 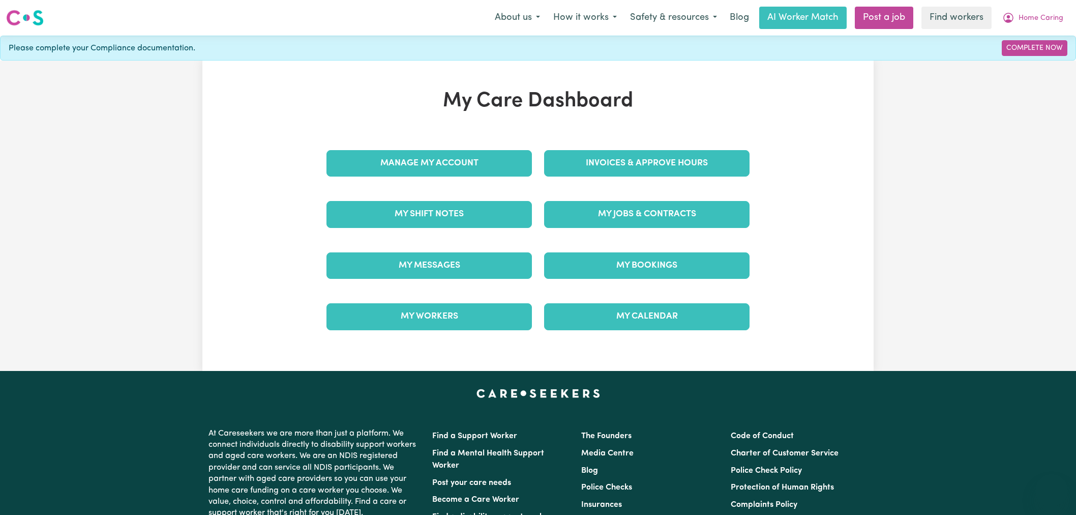 I want to click on a: My Calendar, so click(x=647, y=316).